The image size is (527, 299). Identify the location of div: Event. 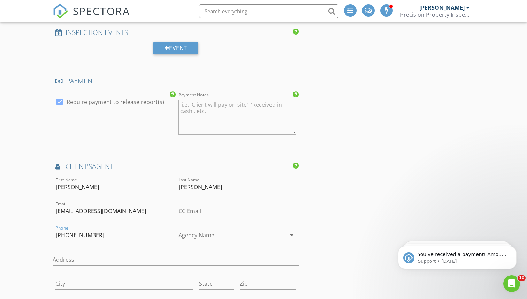
(176, 48).